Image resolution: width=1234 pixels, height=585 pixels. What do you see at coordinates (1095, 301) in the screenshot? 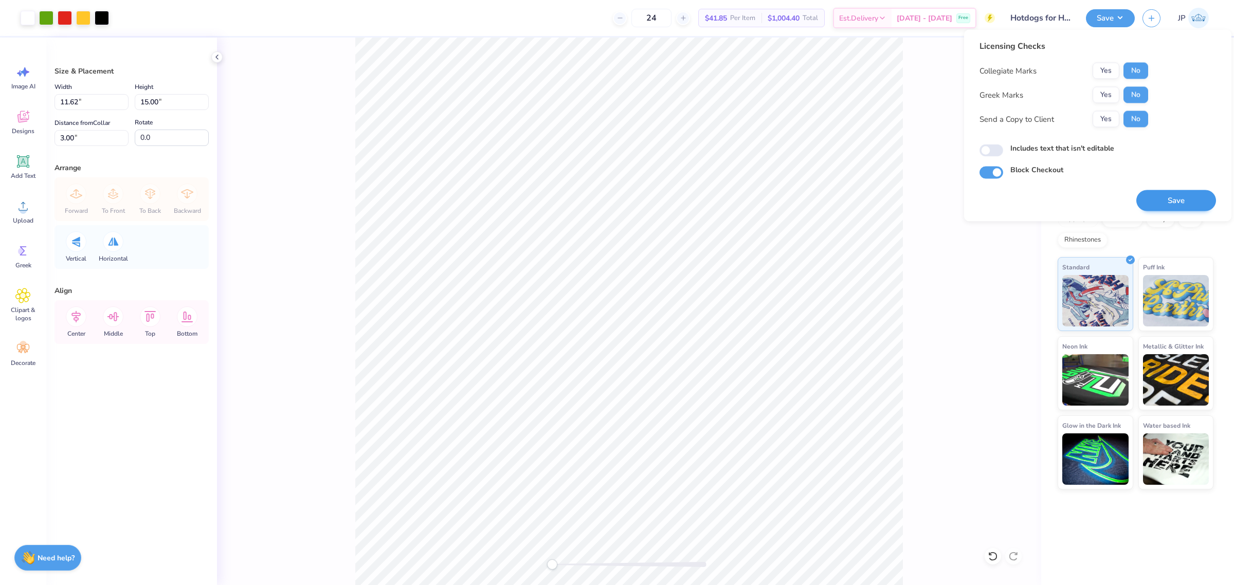
I see `img: Standard` at bounding box center [1095, 301].